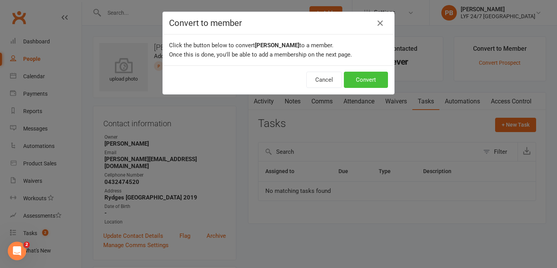  Describe the element at coordinates (366, 80) in the screenshot. I see `button: Convert` at that location.